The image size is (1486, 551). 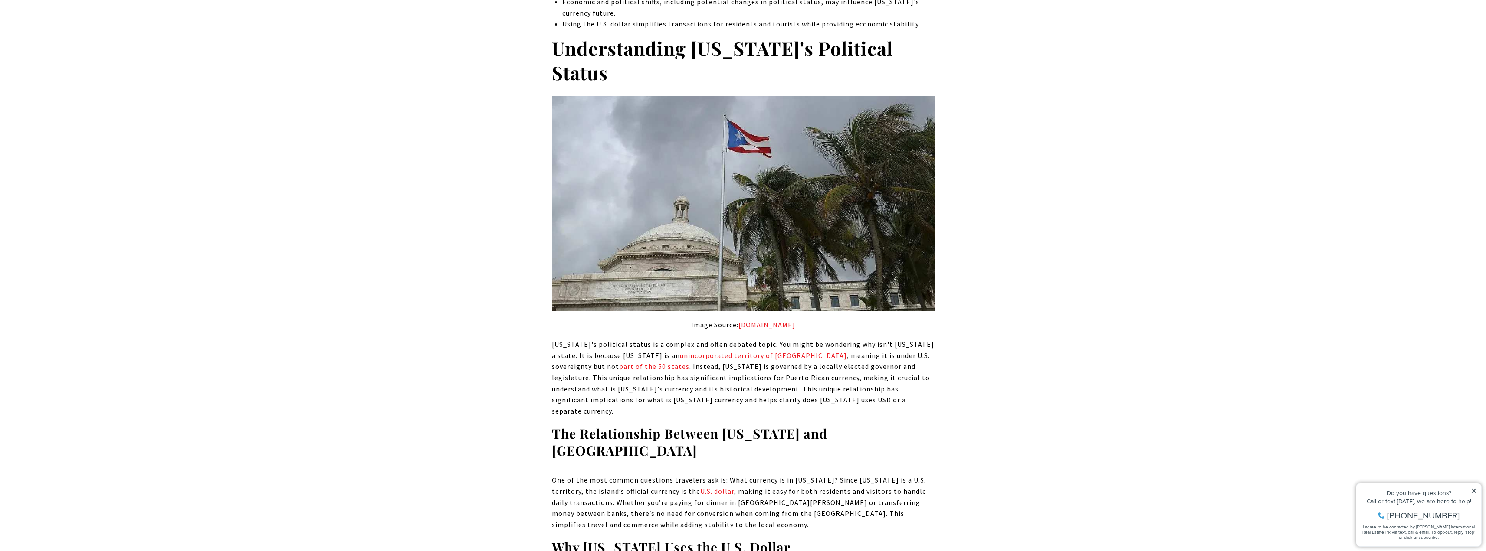 What do you see at coordinates (763, 356) in the screenshot?
I see `a: unincorporated territory of the United States - open in a new tab` at bounding box center [763, 356].